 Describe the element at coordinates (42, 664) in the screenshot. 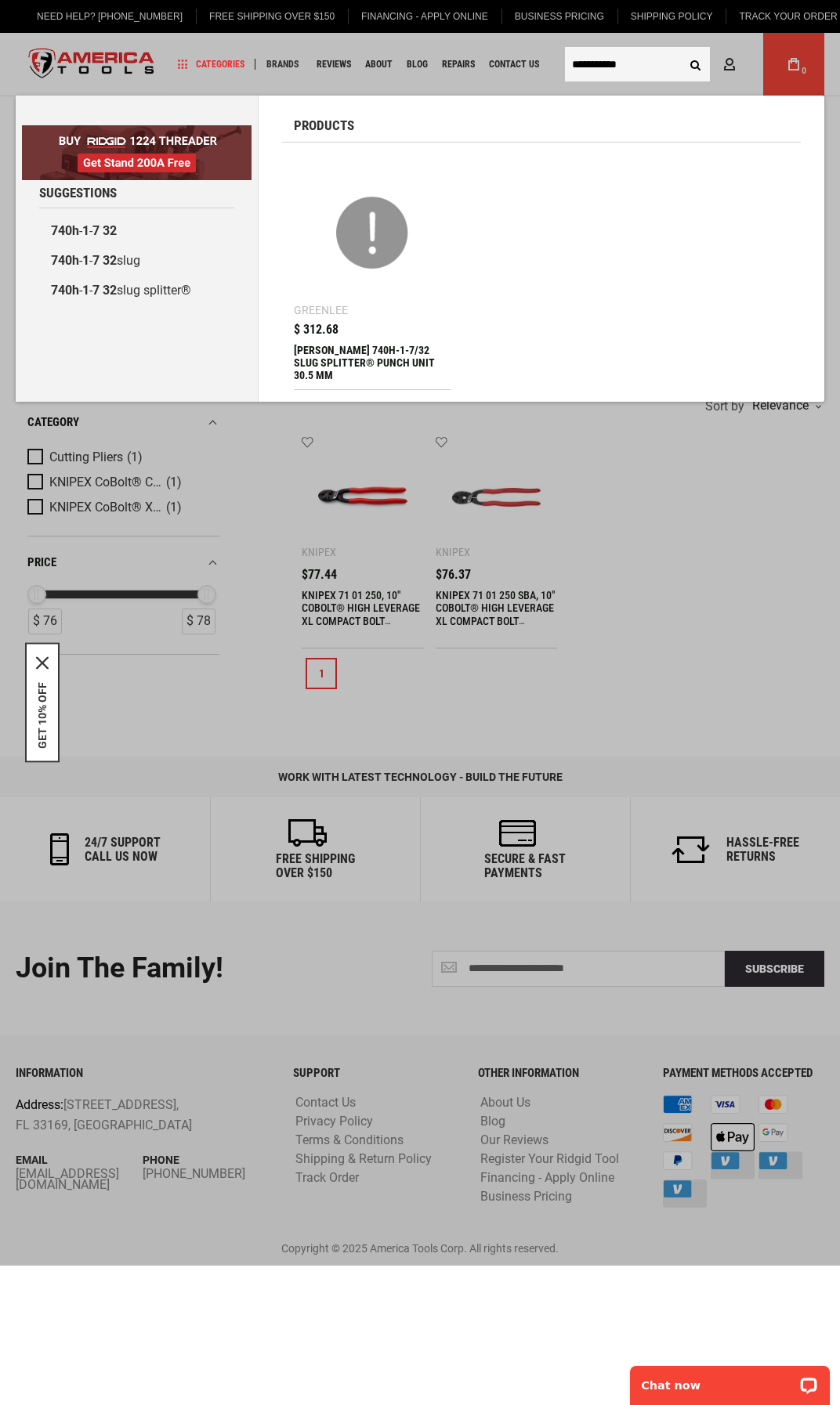

I see `svg: close icon` at that location.